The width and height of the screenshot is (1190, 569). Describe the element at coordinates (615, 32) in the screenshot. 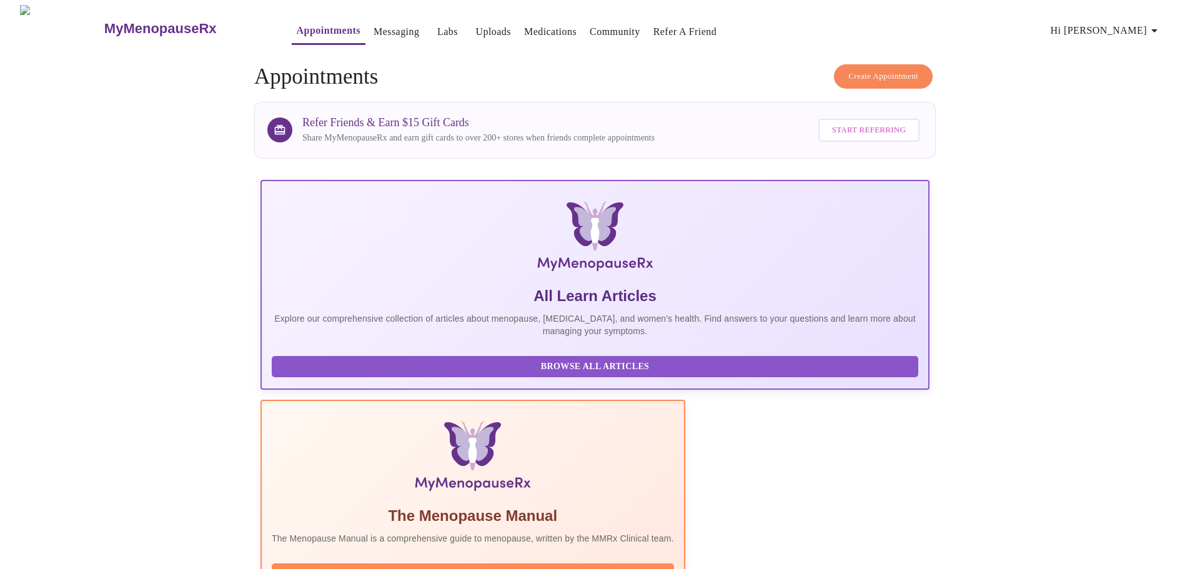

I see `a: Community` at that location.